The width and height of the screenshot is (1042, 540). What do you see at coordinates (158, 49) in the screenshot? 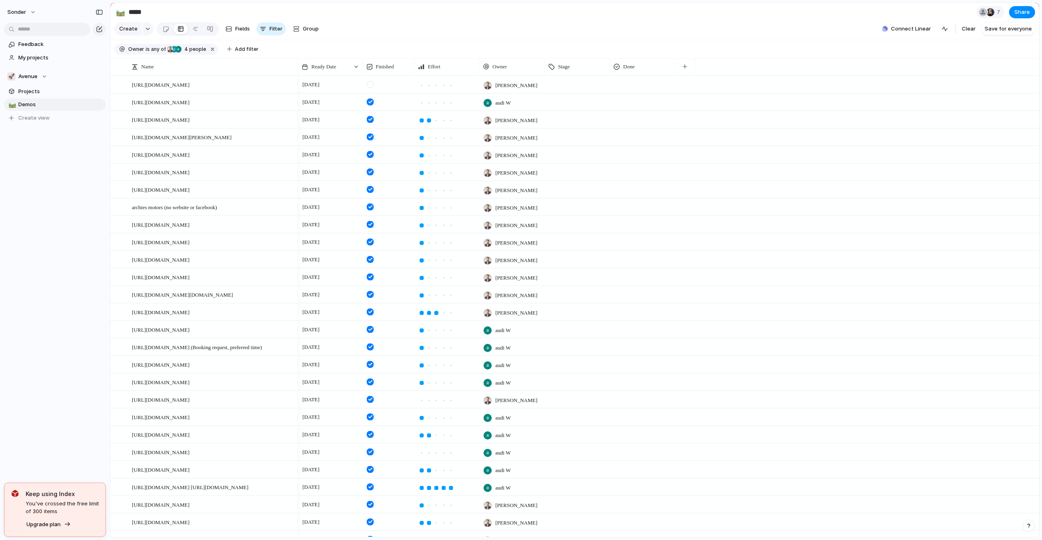
I see `span: any of` at bounding box center [158, 49].